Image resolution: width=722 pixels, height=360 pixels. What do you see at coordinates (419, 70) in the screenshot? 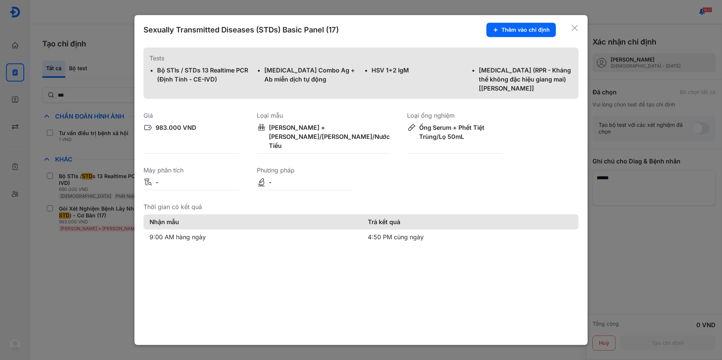
I see `div: HSV 1+2 IgM` at bounding box center [419, 70].